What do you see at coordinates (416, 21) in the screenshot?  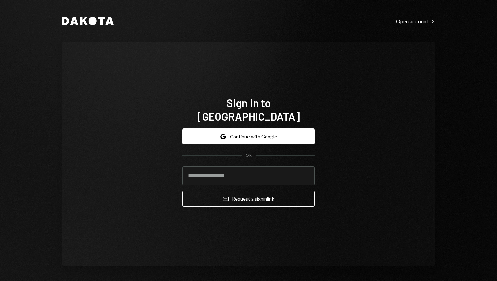 I see `a: Open account` at bounding box center [416, 21].